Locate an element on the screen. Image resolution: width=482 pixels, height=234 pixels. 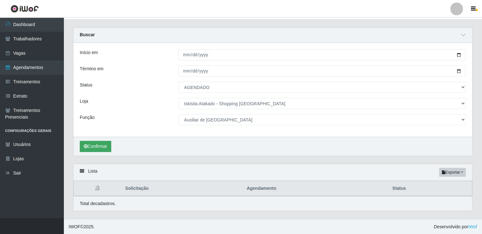
label: Status is located at coordinates (86, 85).